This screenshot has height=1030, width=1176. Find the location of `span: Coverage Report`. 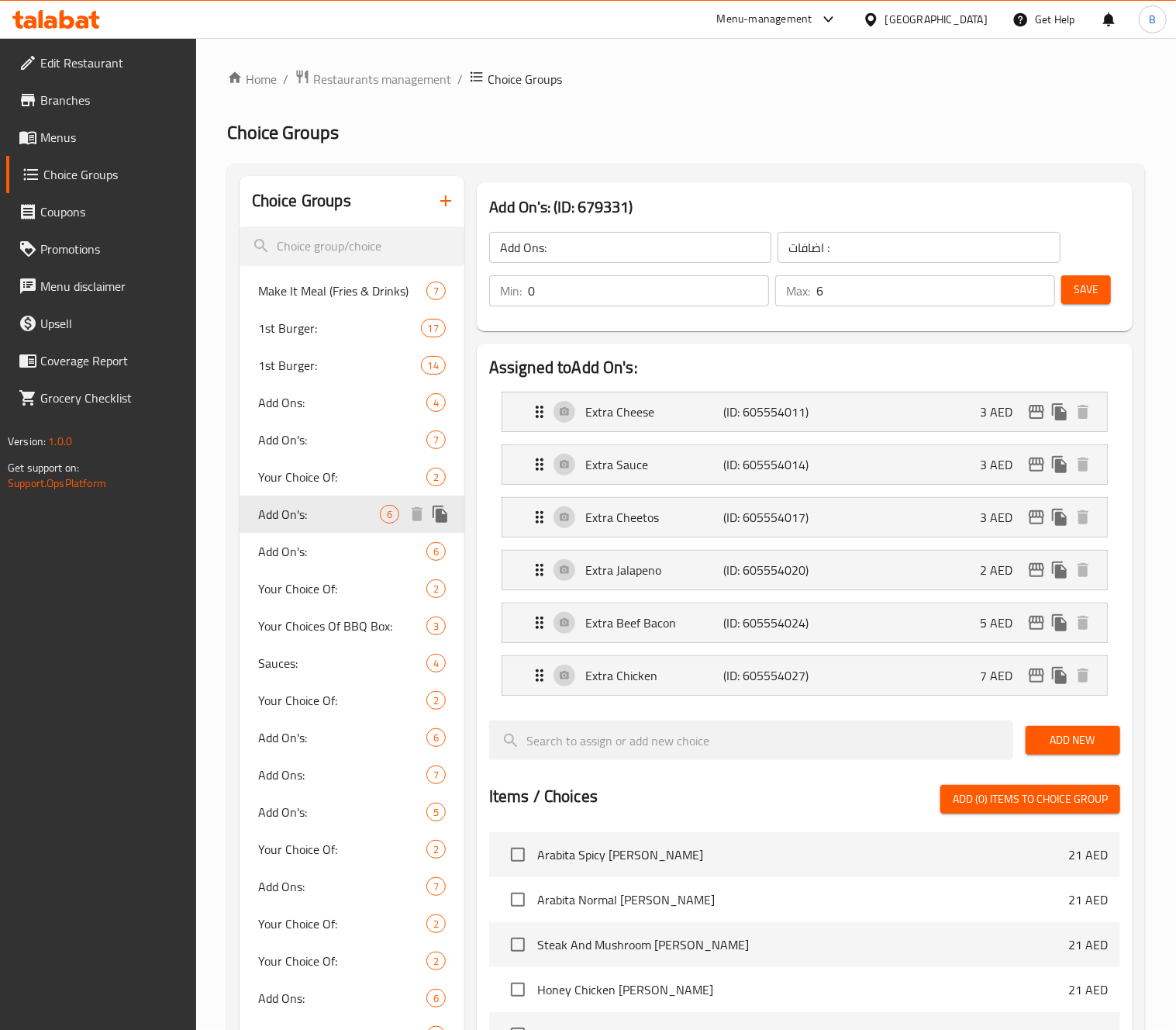

span: Coverage Report is located at coordinates (112, 361).